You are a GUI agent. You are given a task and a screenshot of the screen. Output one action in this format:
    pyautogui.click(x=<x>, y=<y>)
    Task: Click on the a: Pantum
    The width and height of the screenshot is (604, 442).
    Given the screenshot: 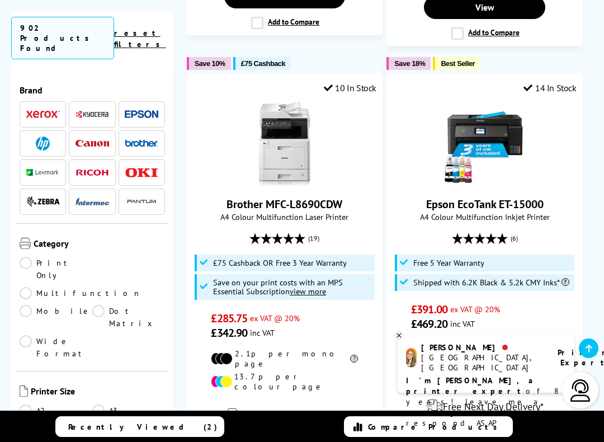 What is the action you would take?
    pyautogui.click(x=142, y=201)
    